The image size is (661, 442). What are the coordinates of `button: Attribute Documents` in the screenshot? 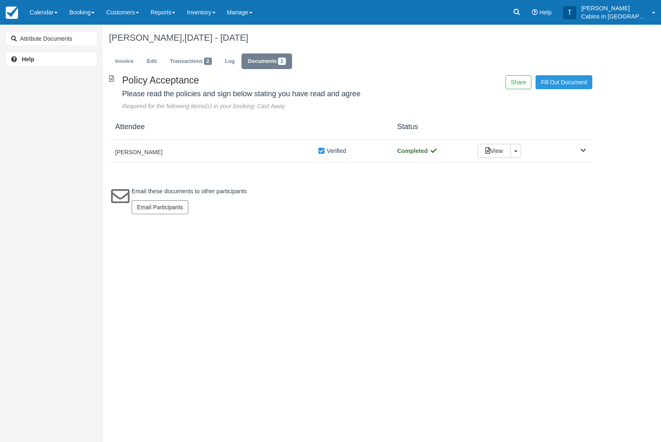 It's located at (51, 39).